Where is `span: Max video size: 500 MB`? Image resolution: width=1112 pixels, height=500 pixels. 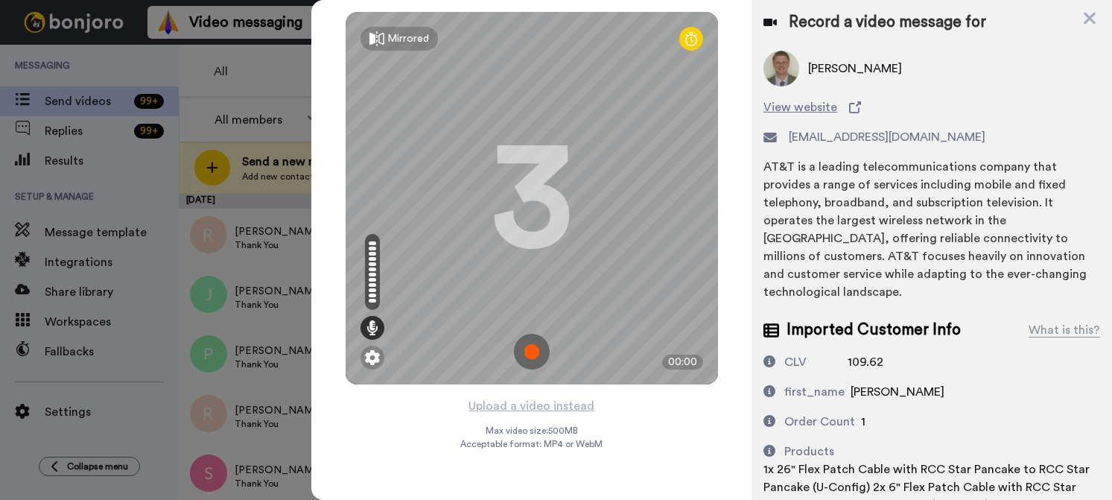 span: Max video size: 500 MB is located at coordinates (532, 430).